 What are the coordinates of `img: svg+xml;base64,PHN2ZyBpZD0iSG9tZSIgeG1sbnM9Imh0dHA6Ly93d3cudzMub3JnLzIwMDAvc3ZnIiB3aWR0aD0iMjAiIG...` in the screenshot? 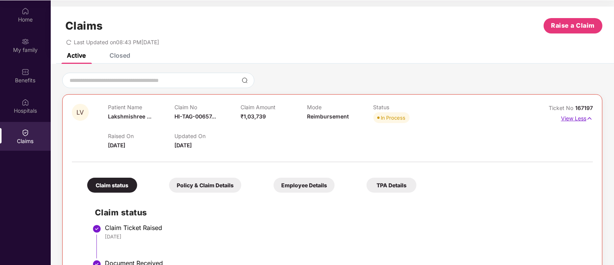 It's located at (25, 11).